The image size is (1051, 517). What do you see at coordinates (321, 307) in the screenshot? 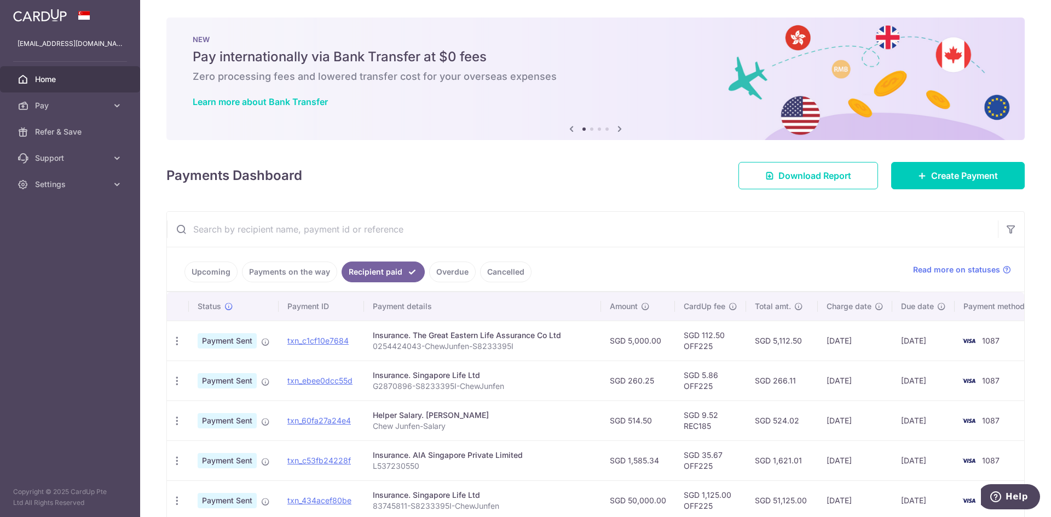
I see `th: Payment ID` at bounding box center [321, 307].